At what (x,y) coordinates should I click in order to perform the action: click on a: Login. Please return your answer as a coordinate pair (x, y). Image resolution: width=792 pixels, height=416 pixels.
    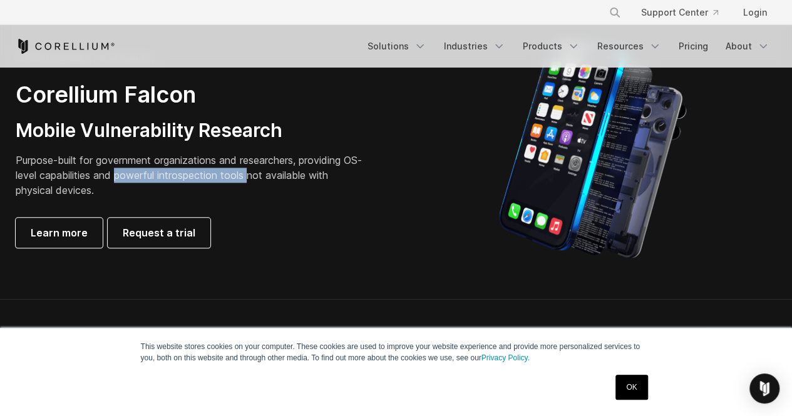
    Looking at the image, I should click on (755, 13).